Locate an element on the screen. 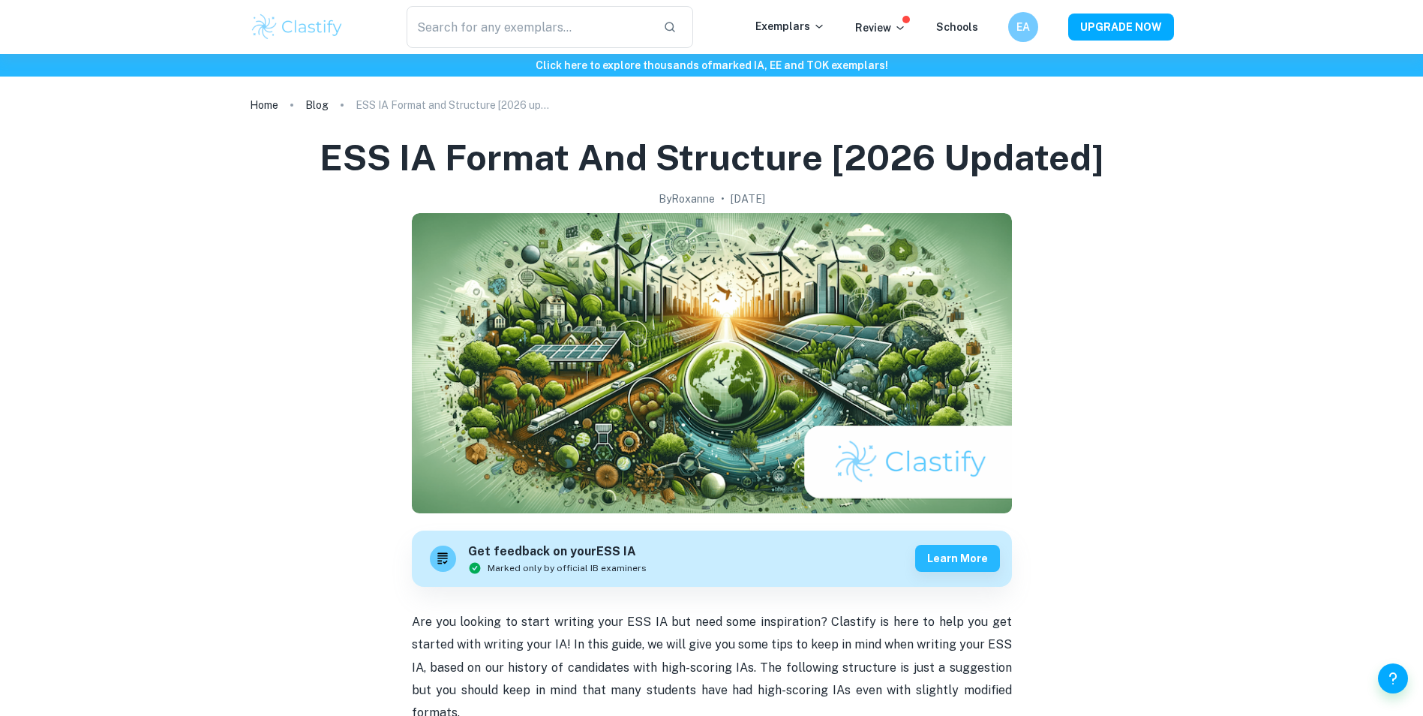 This screenshot has width=1423, height=716. h6: Get feedback on your ESS IA is located at coordinates (557, 551).